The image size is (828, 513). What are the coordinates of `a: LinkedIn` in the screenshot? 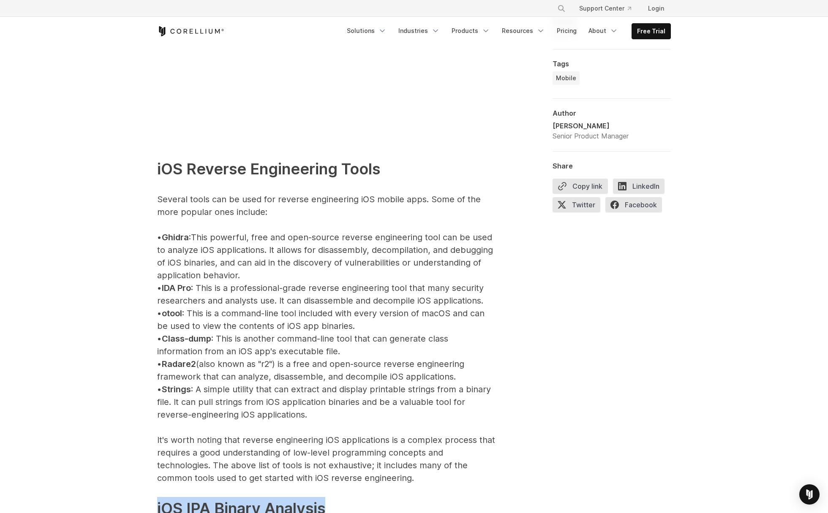 It's located at (641, 188).